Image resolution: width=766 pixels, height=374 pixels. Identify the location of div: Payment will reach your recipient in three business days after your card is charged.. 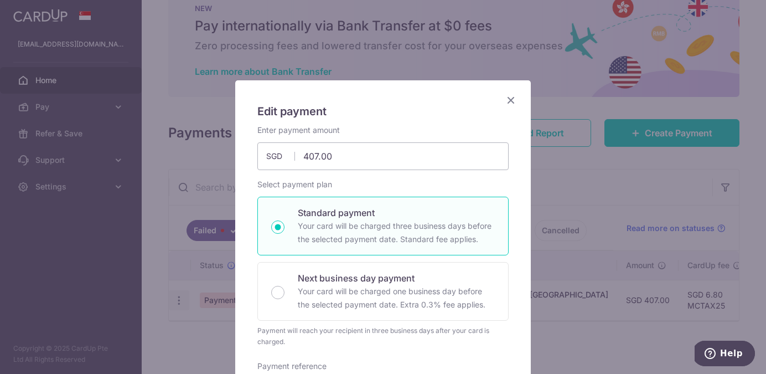
(383, 336).